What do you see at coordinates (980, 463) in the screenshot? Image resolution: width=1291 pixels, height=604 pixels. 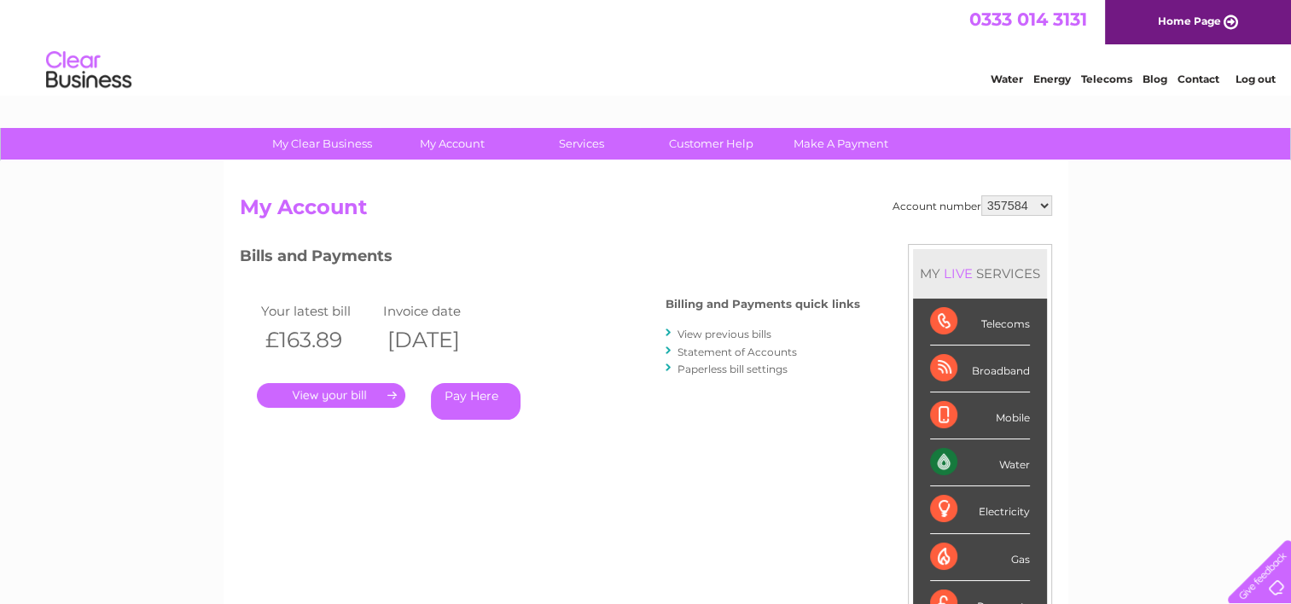 I see `div: Water` at bounding box center [980, 463].